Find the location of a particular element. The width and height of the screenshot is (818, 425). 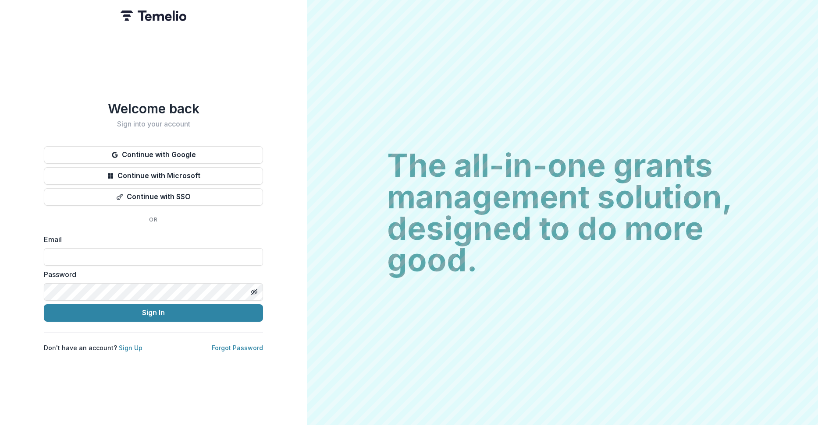

button: Continue with SSO is located at coordinates (153, 197).